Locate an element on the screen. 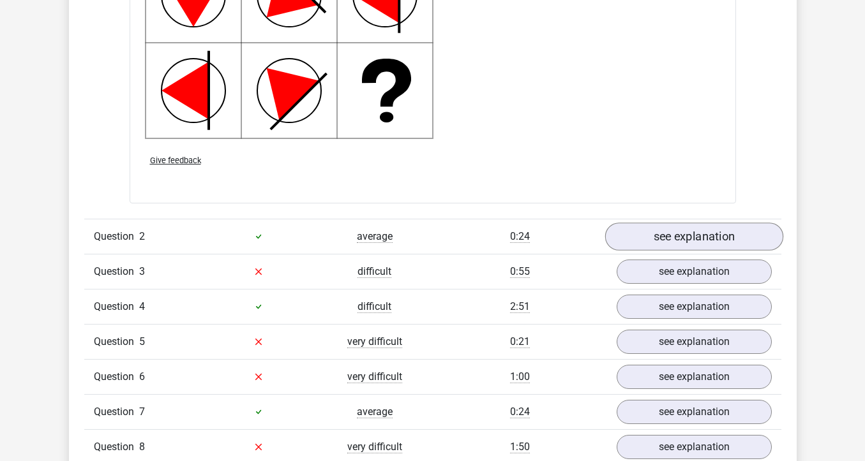  span: 5 is located at coordinates (142, 341).